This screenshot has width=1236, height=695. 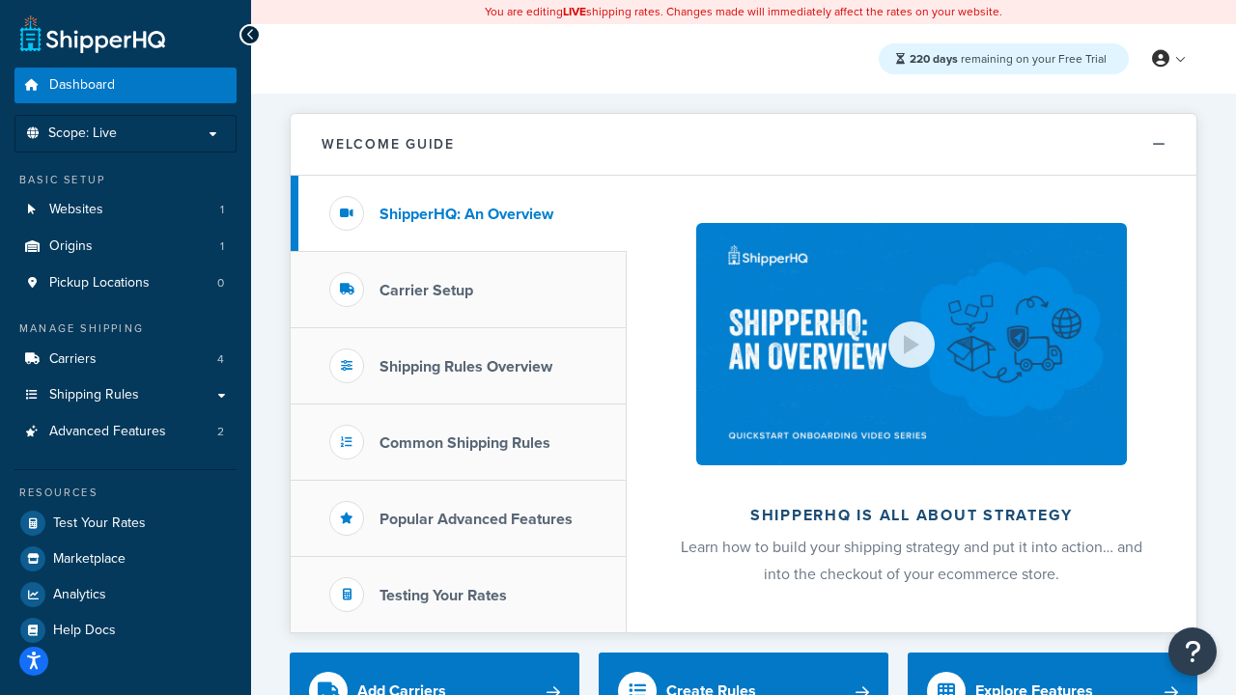 I want to click on h2: Welcome Guide, so click(x=388, y=144).